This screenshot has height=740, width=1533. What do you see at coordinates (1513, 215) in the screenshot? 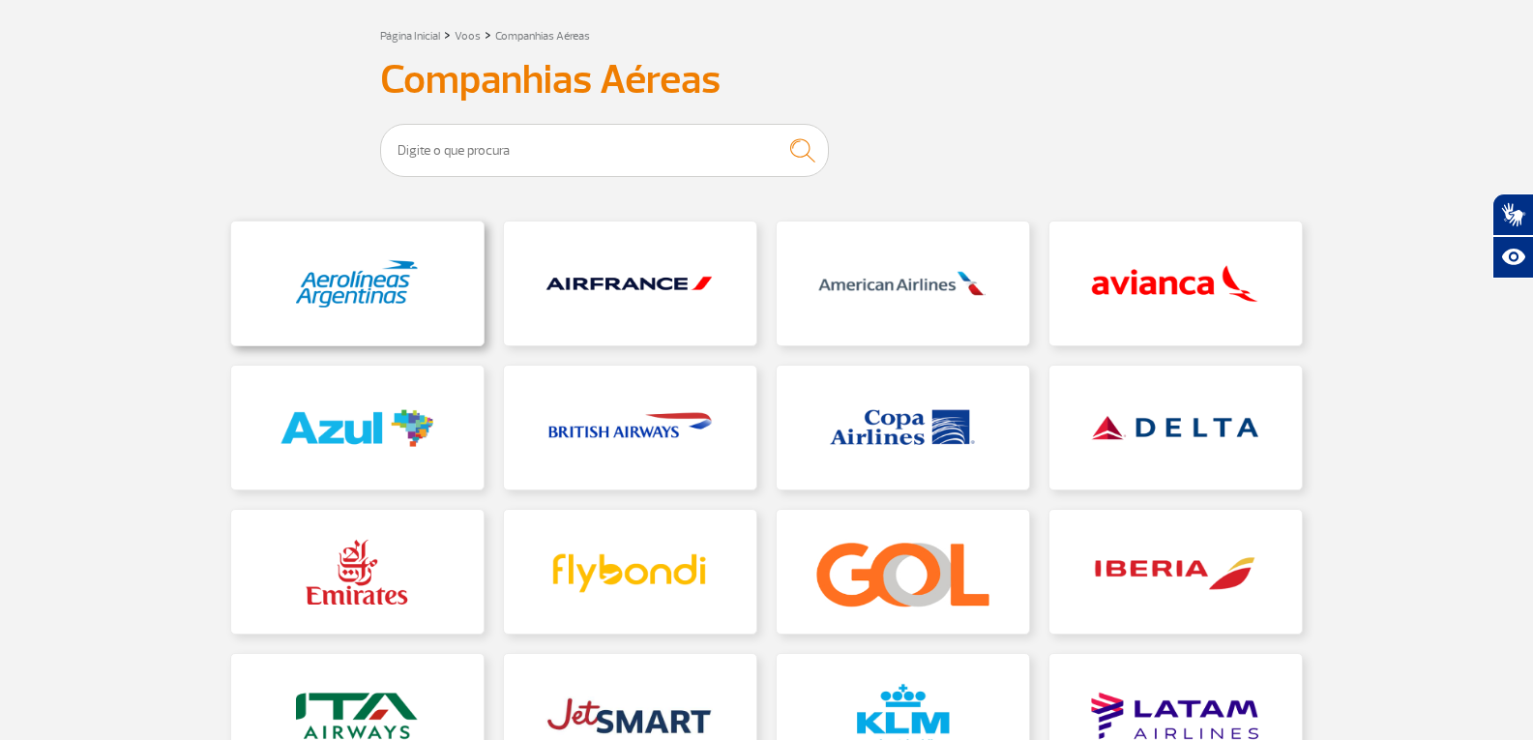
I see `button: Abrir tradutor de língua de sinais.` at bounding box center [1513, 215].